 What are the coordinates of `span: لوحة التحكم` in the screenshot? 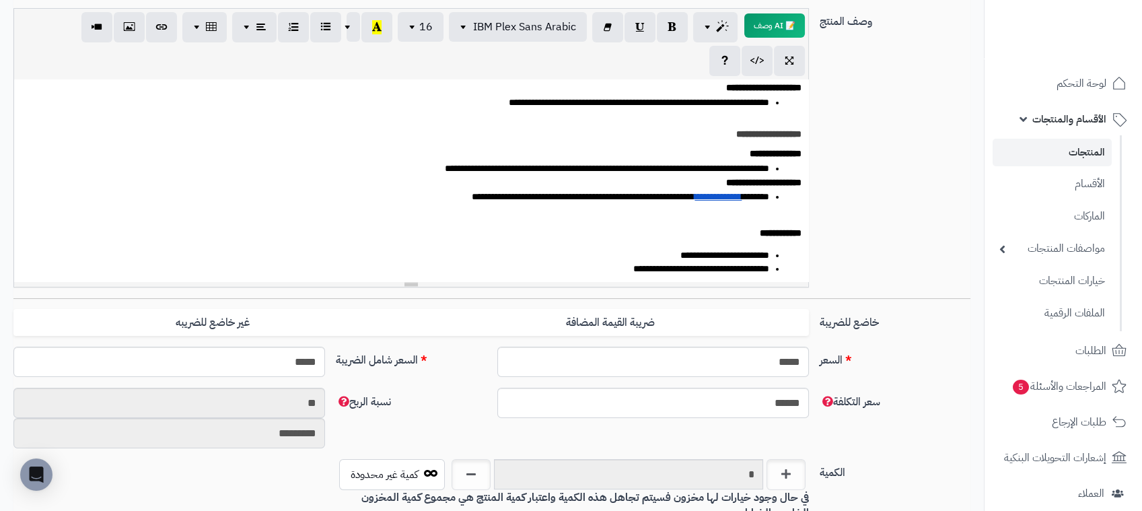 It's located at (1081, 83).